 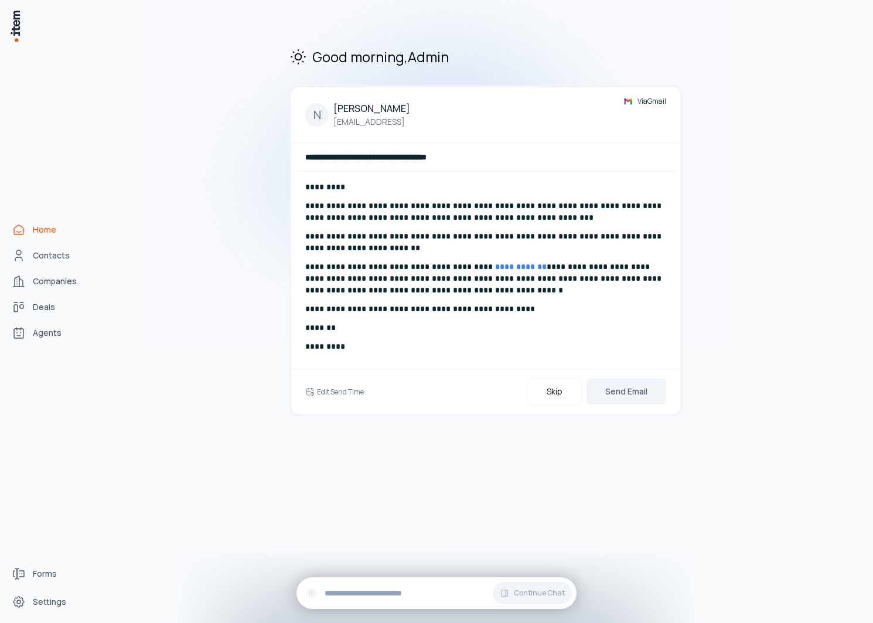 I want to click on button: Skip, so click(x=554, y=391).